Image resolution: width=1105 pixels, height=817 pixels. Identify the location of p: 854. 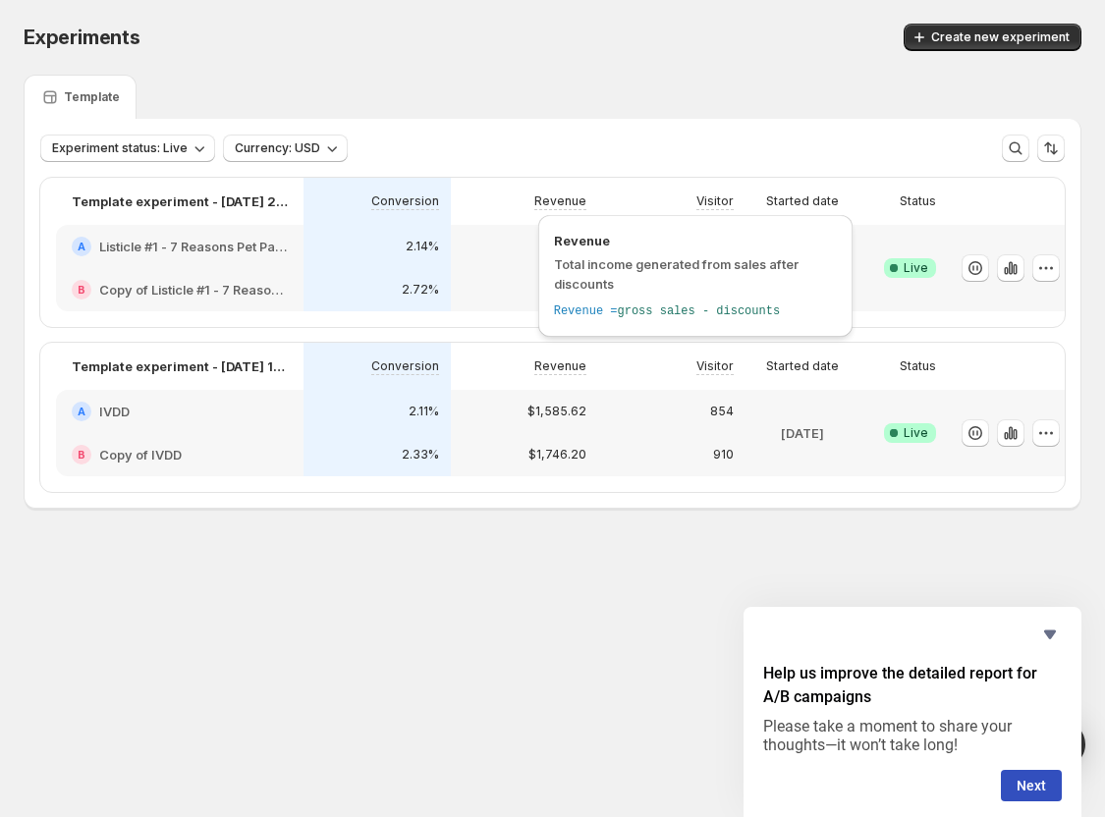
(722, 412).